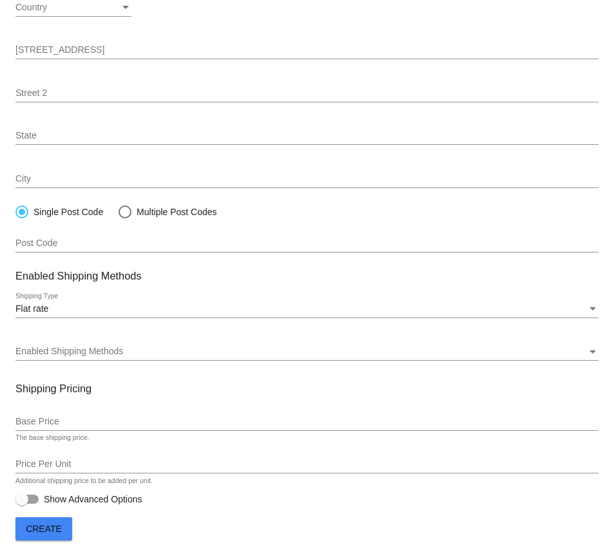  I want to click on span: Country, so click(31, 7).